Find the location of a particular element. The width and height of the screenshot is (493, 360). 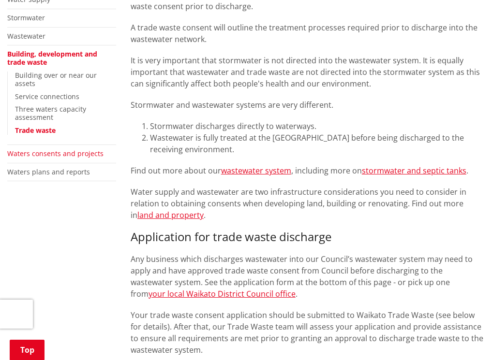

a: stormwater and septic tanks is located at coordinates (414, 171).